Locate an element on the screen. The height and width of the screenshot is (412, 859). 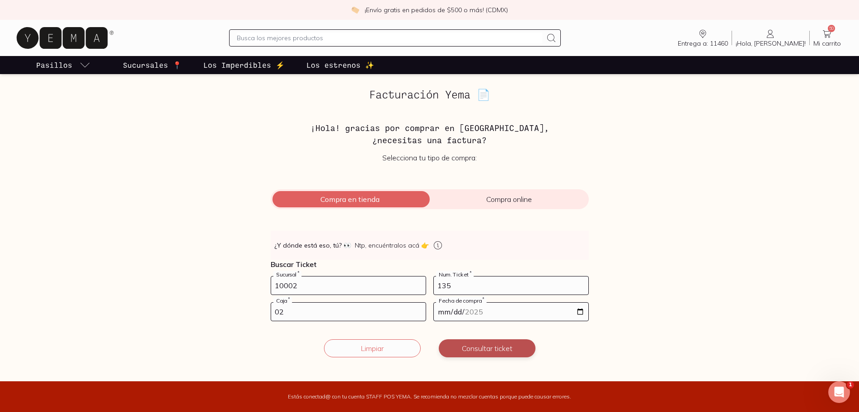
span: 50 is located at coordinates (831, 28).